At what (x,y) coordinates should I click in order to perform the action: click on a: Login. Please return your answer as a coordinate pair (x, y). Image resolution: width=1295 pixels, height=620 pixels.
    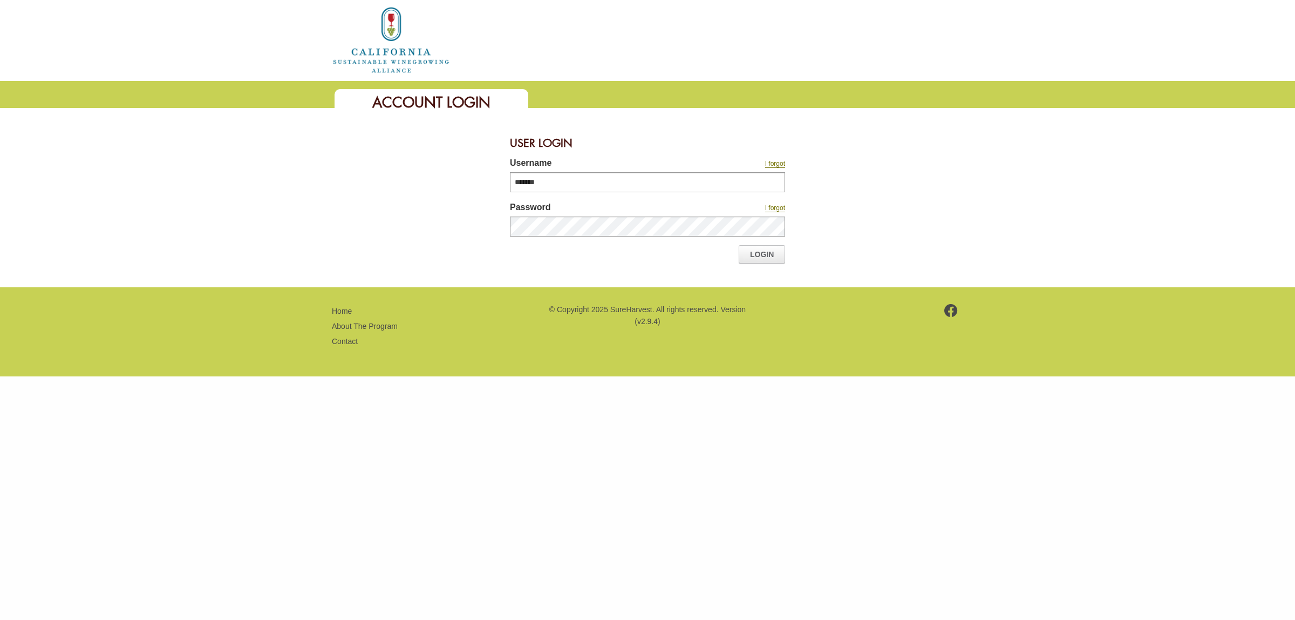
    Looking at the image, I should click on (762, 254).